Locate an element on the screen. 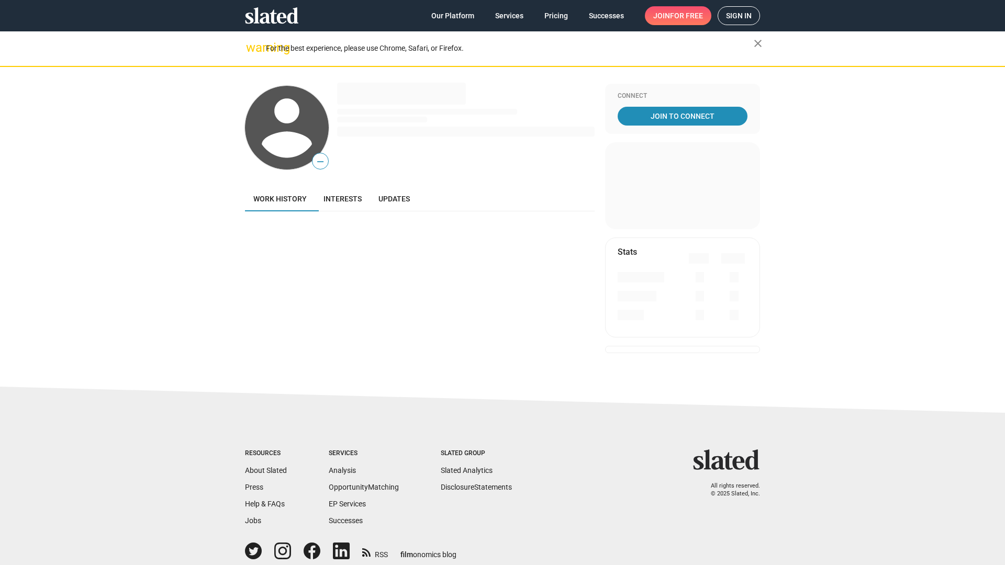 The height and width of the screenshot is (565, 1005). a: Jobs is located at coordinates (253, 521).